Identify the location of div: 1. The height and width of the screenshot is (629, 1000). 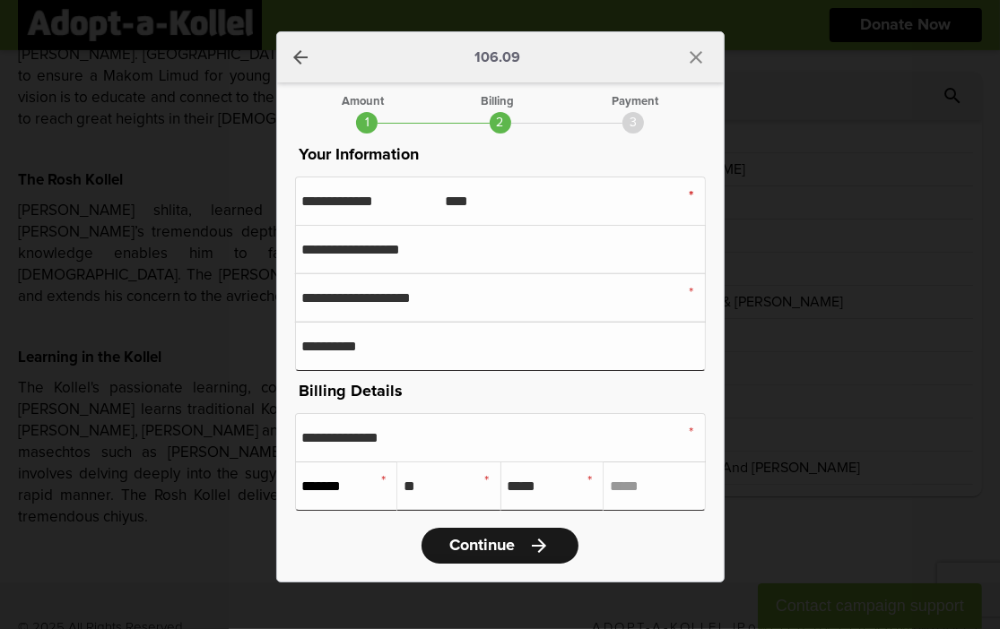
(367, 123).